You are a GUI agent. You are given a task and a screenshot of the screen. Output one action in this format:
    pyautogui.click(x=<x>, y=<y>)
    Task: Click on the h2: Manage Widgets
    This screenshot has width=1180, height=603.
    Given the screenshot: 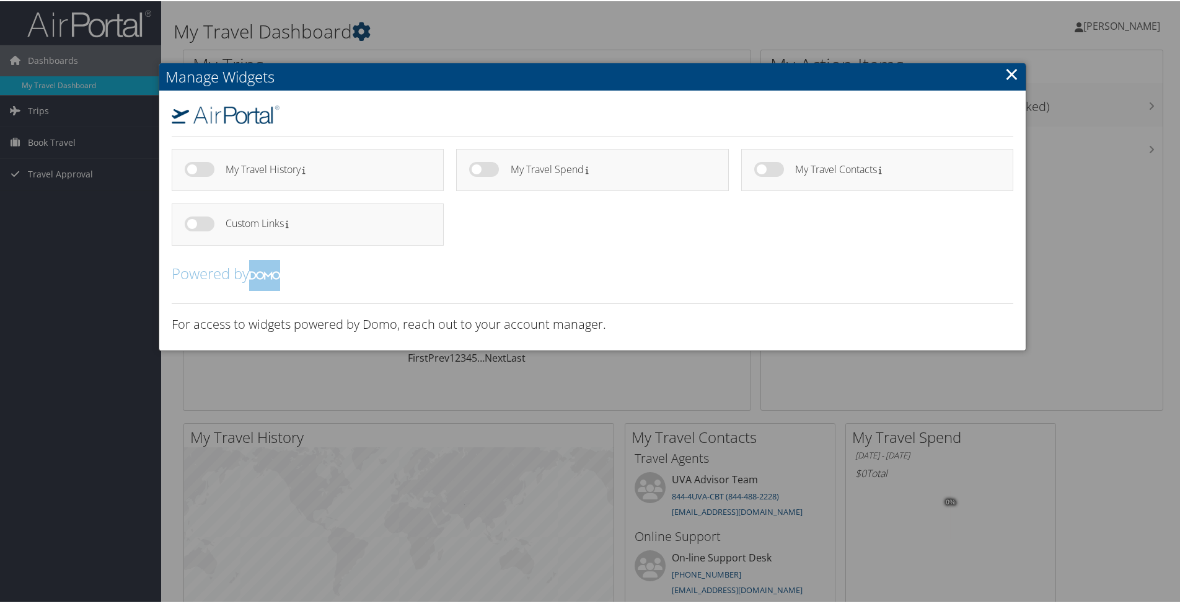 What is the action you would take?
    pyautogui.click(x=593, y=76)
    